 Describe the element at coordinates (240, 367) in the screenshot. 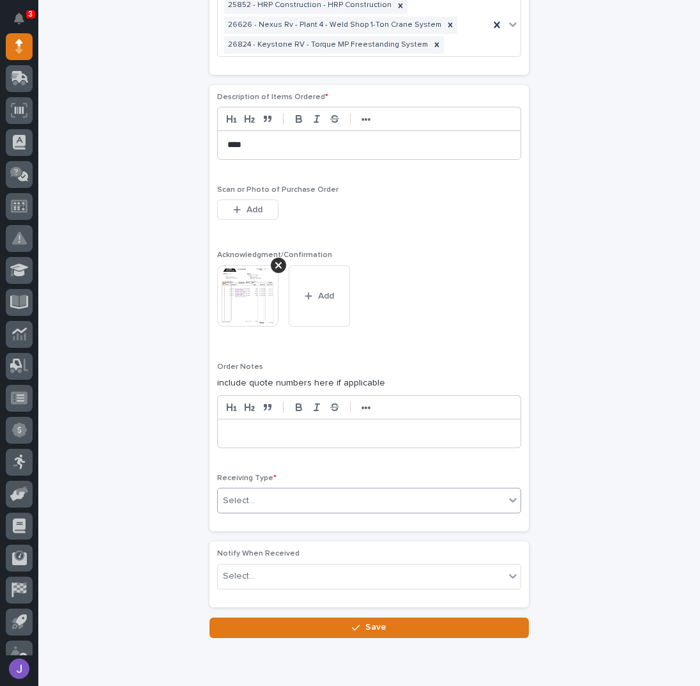

I see `span: Order Notes` at that location.